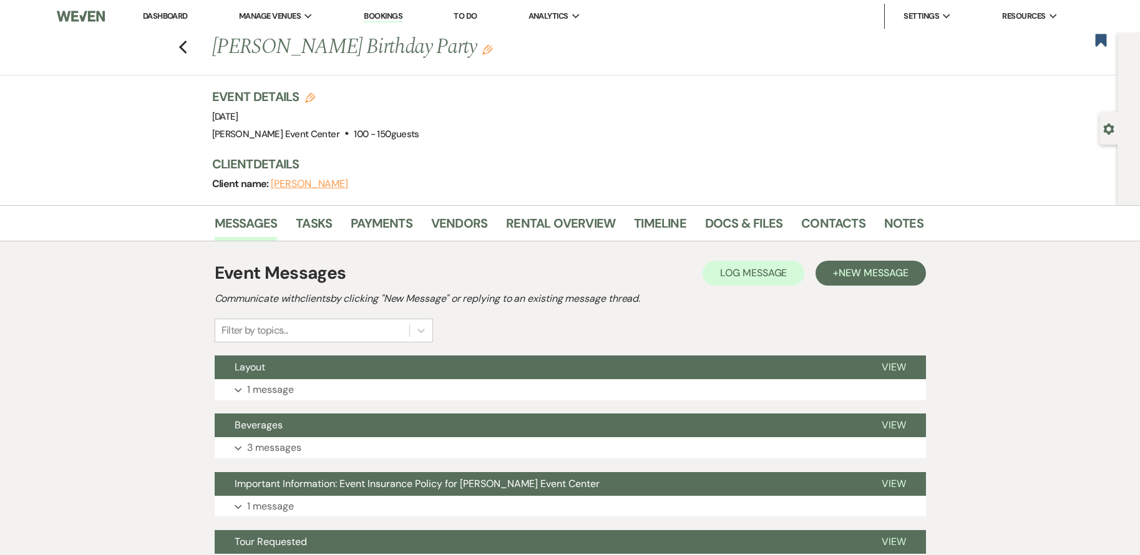  I want to click on button: Tour Requested, so click(538, 542).